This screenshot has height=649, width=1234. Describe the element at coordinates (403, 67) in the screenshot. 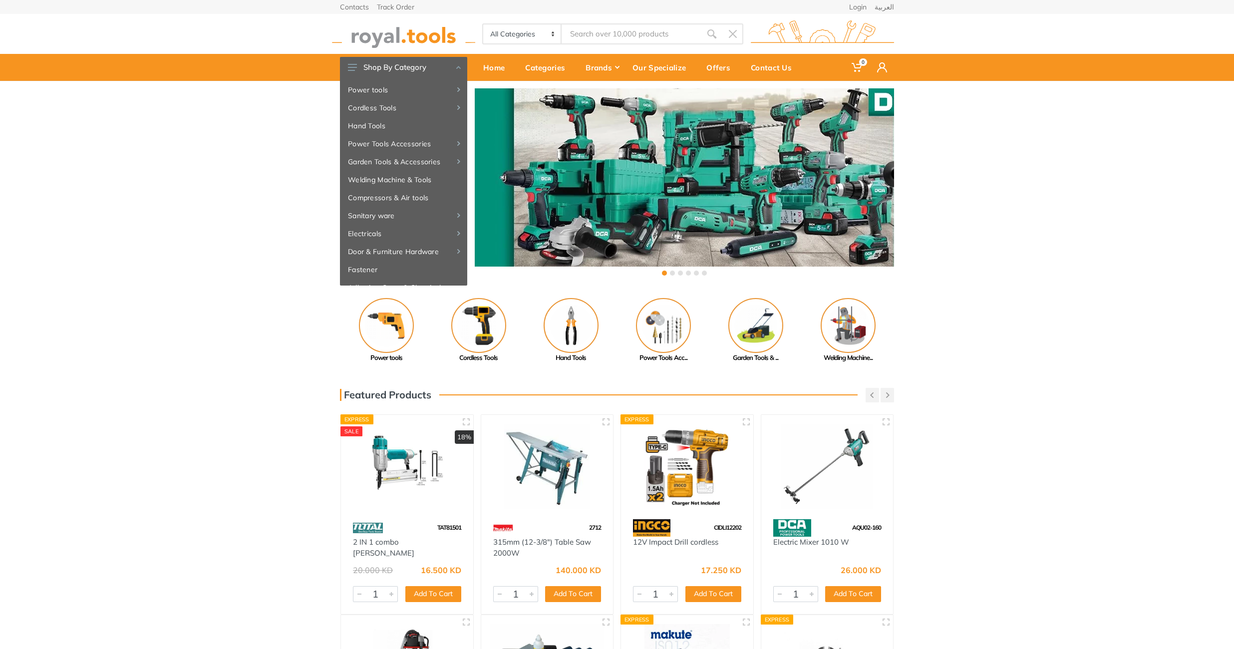

I see `button: Shop By Category` at that location.